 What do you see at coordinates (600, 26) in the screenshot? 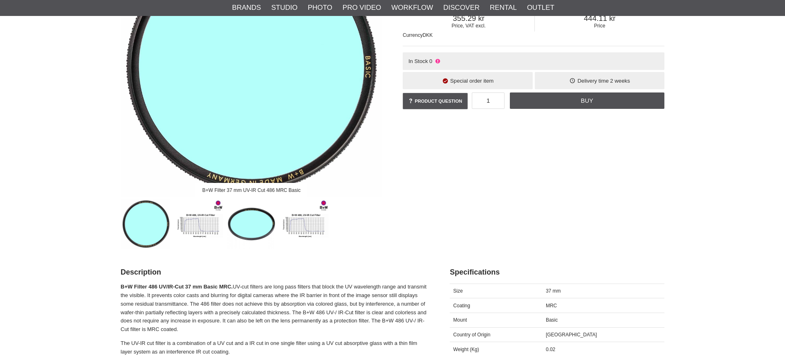
I see `span: Price` at bounding box center [600, 26].